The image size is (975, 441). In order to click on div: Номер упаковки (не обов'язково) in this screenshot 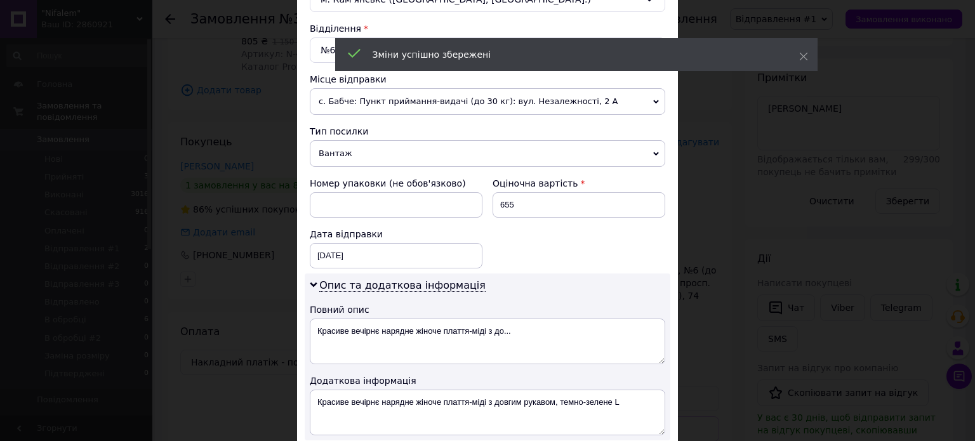, I will do `click(396, 183)`.